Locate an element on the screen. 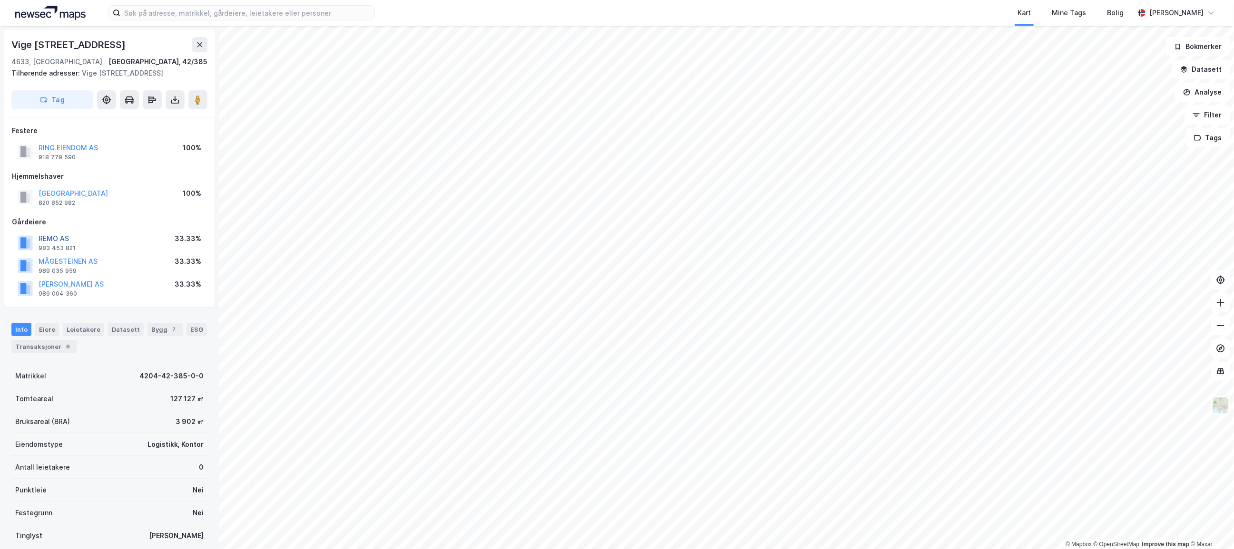 This screenshot has width=1234, height=549. button: Bokmerker is located at coordinates (1197, 47).